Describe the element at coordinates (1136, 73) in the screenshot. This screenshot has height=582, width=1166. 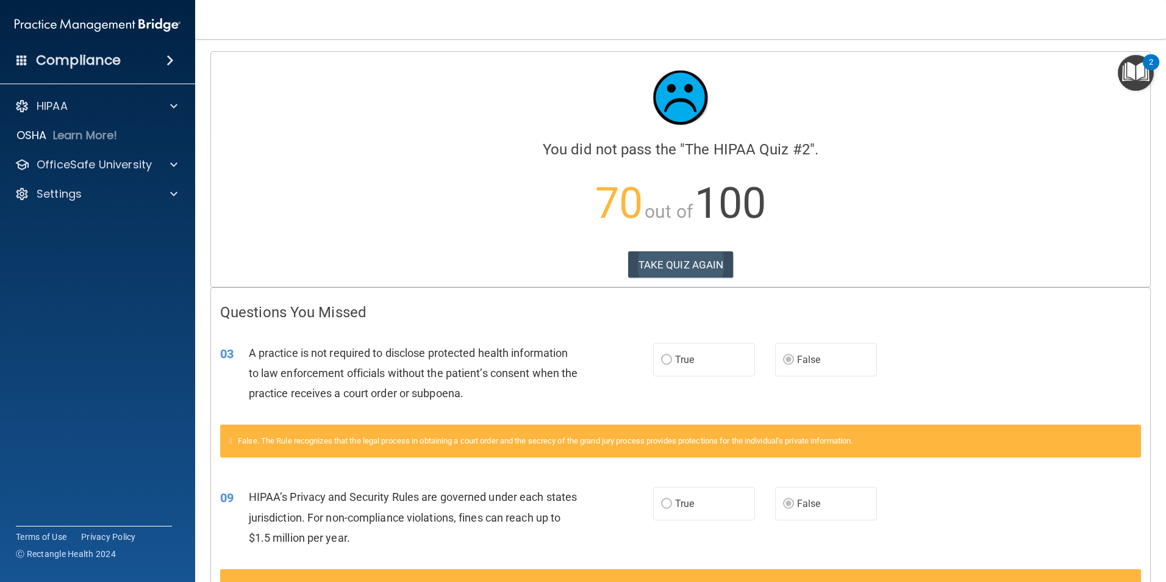
I see `button: Open Resource Center, 2 new notifications` at that location.